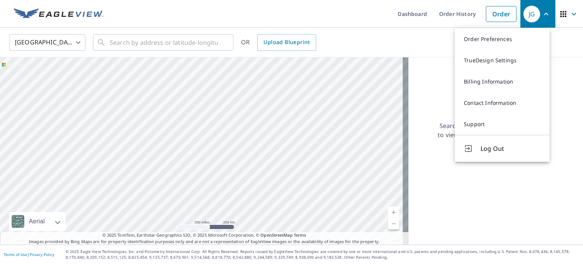 The image size is (583, 264). I want to click on span: © 2025 TomTom, Earthstar Geographics SIO, © 2025 Microsoft Corporation, ©, so click(204, 235).